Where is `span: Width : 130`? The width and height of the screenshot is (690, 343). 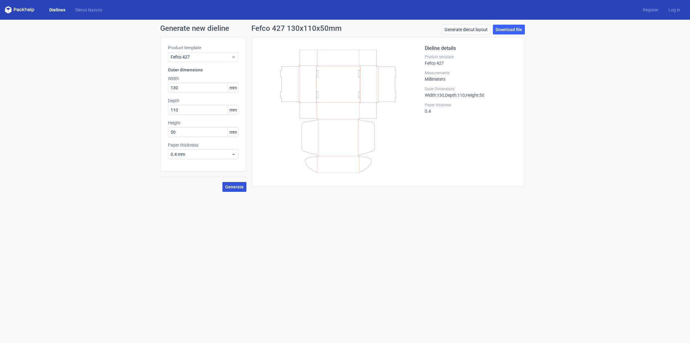
span: Width : 130 is located at coordinates (434, 95).